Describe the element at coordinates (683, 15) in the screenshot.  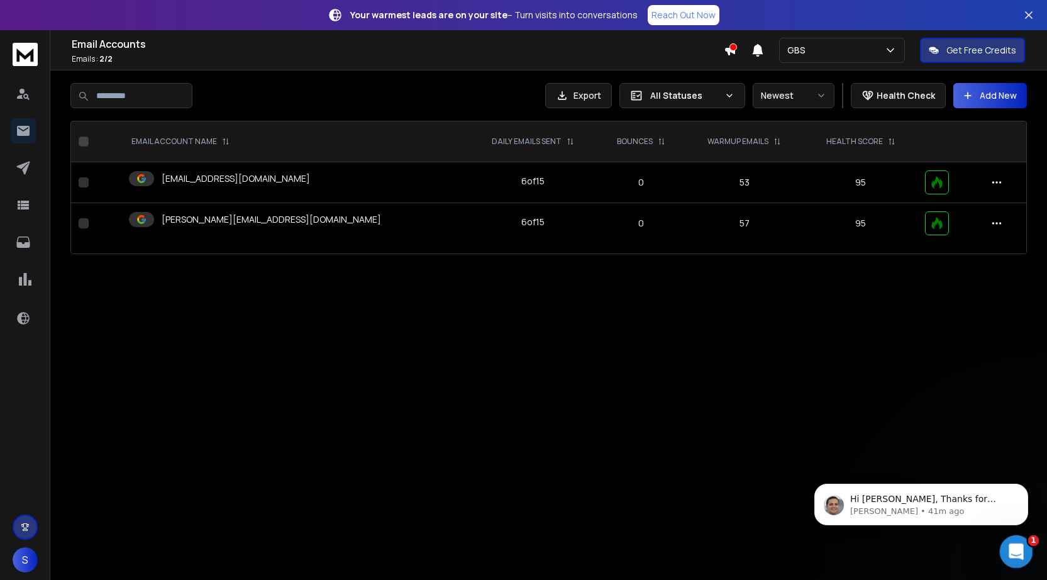
I see `p: Reach Out Now` at that location.